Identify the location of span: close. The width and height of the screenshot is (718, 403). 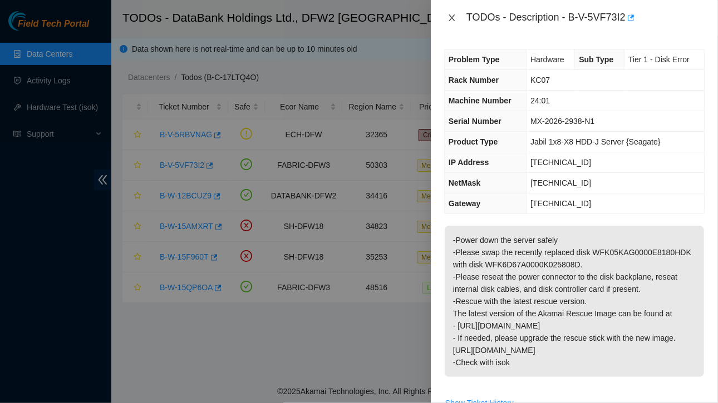
(452, 18).